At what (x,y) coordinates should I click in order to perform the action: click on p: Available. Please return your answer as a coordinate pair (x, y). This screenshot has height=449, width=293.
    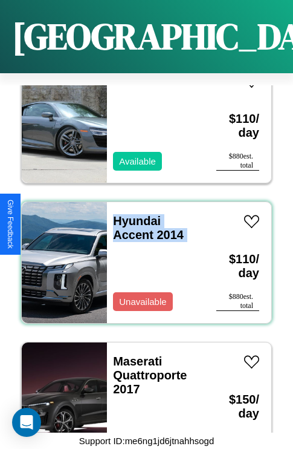
    Looking at the image, I should click on (137, 161).